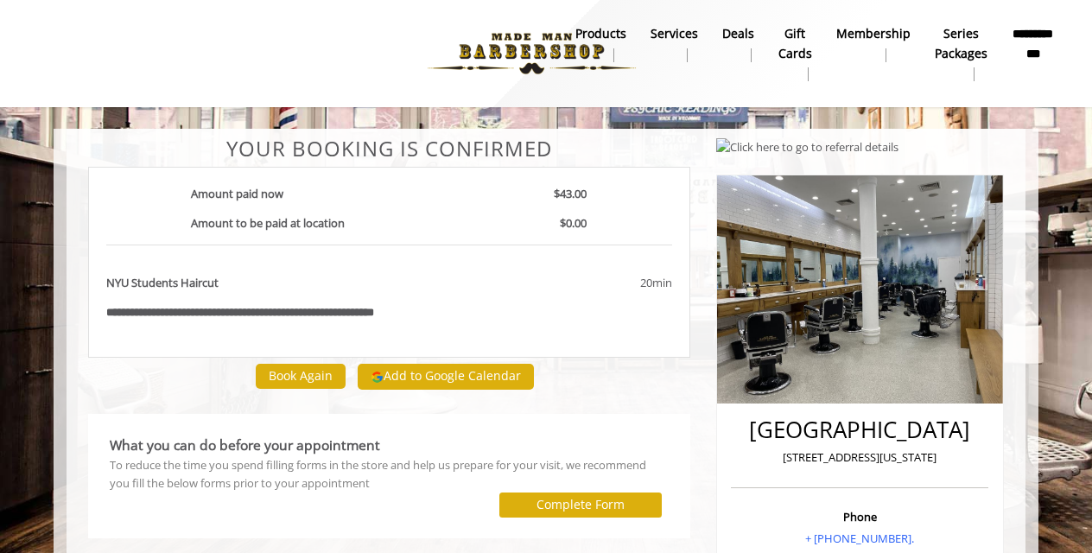 The width and height of the screenshot is (1092, 553). I want to click on img: Made Man Barbershop logo, so click(531, 54).